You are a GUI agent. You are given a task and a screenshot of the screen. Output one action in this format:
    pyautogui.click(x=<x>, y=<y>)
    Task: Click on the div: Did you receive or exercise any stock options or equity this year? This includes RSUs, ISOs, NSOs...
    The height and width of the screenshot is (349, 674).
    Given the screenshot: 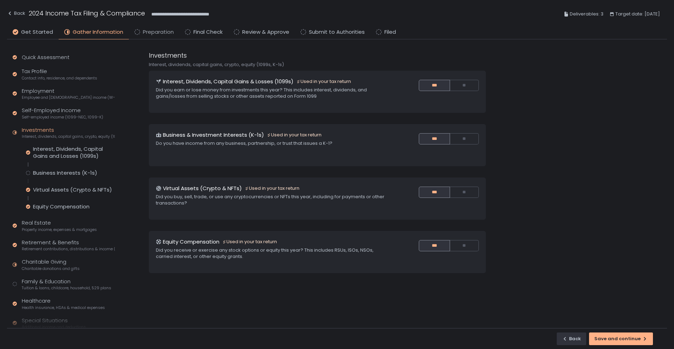 What is the action you would take?
    pyautogui.click(x=273, y=253)
    